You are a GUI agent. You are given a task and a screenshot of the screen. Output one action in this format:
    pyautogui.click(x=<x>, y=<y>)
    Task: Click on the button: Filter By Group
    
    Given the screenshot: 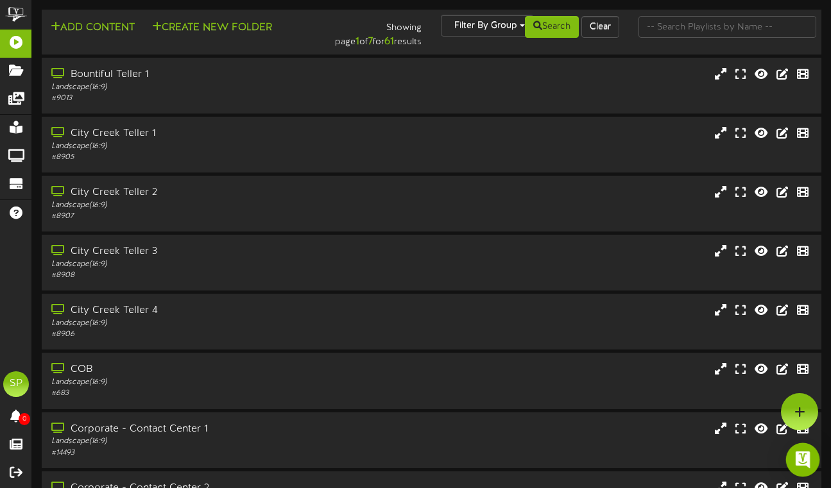 What is the action you would take?
    pyautogui.click(x=487, y=26)
    